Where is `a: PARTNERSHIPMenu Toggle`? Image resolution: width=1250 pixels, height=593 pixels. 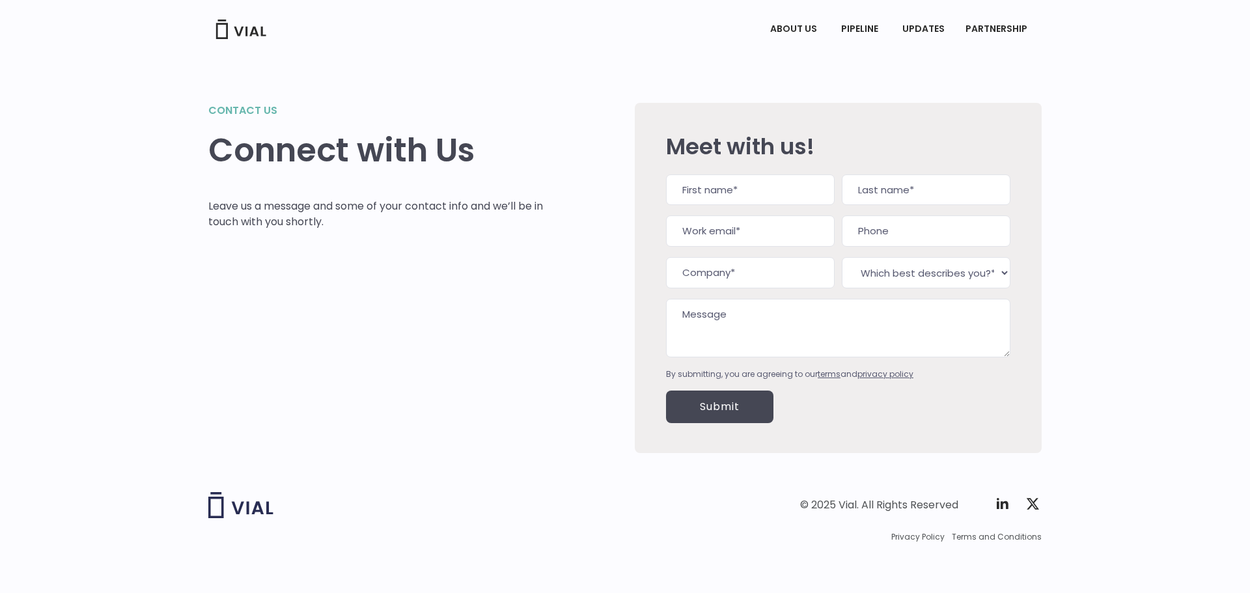
a: PARTNERSHIPMenu Toggle is located at coordinates (998, 29).